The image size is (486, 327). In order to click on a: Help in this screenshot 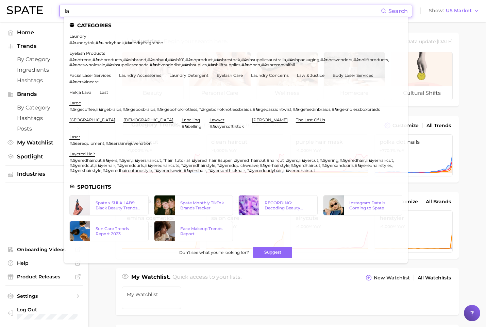, I will do `click(44, 263)`.